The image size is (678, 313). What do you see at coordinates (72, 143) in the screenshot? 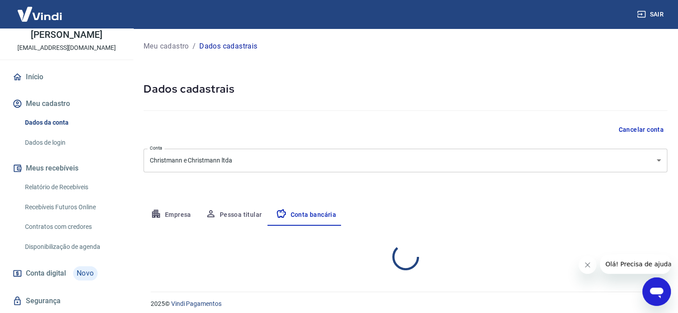
I see `a: Dados de login` at bounding box center [72, 143].